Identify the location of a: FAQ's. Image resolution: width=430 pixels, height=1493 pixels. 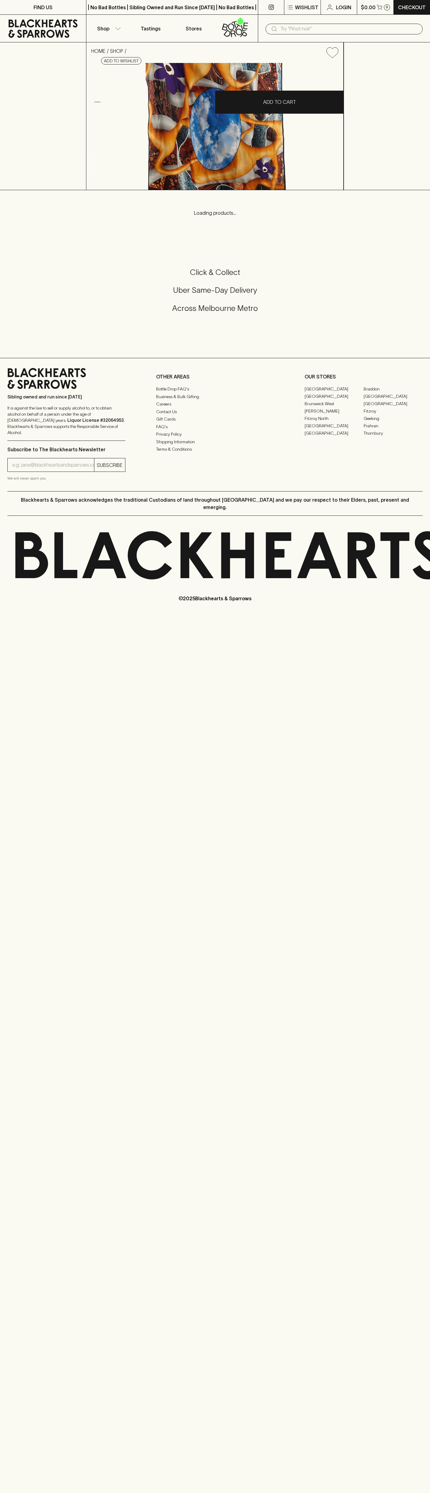
(215, 427).